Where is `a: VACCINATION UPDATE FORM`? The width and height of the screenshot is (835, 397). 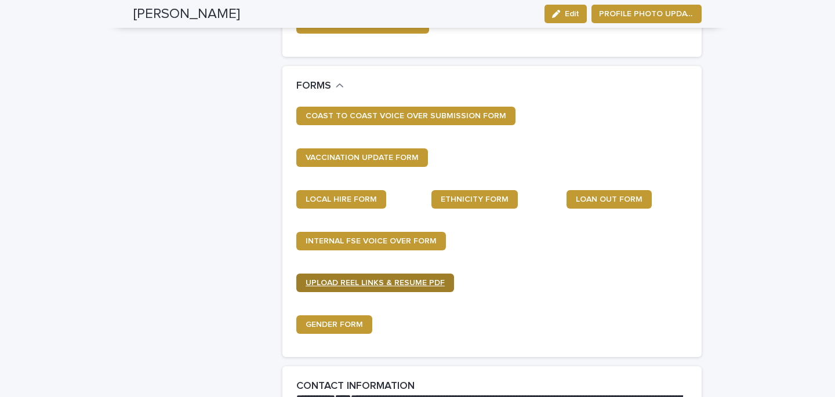 a: VACCINATION UPDATE FORM is located at coordinates (362, 158).